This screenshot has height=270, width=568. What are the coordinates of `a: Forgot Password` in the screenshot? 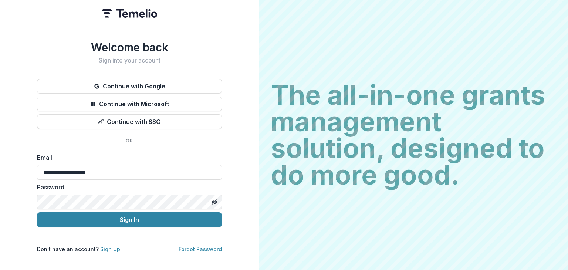 It's located at (200, 249).